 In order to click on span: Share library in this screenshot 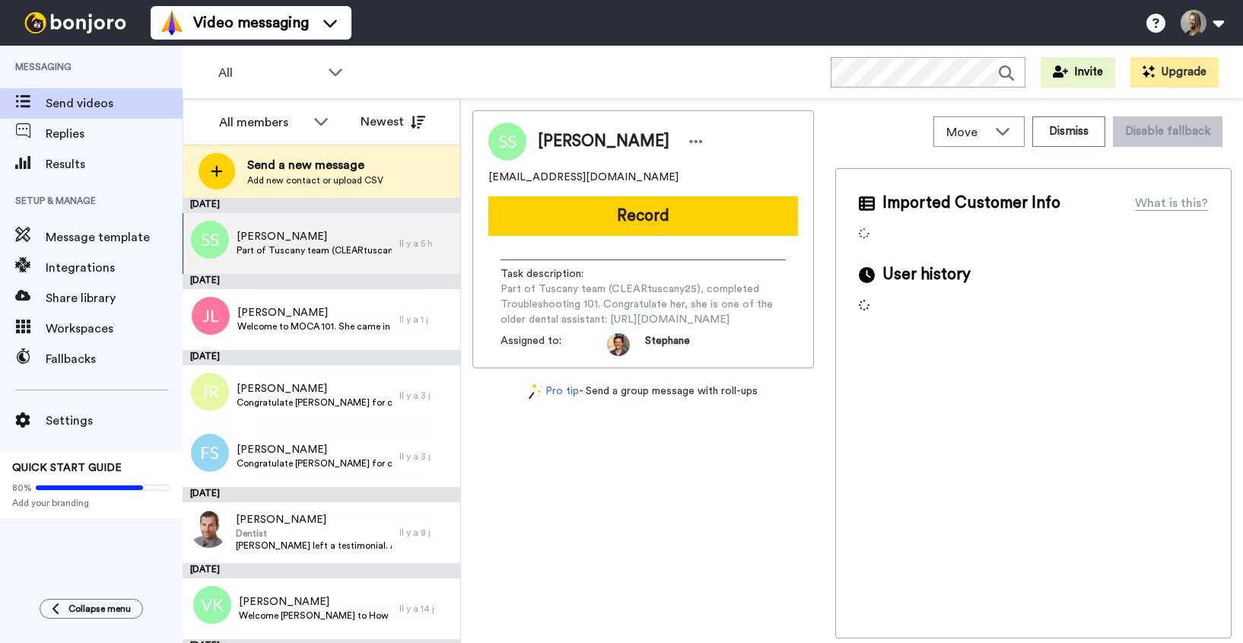, I will do `click(114, 298)`.